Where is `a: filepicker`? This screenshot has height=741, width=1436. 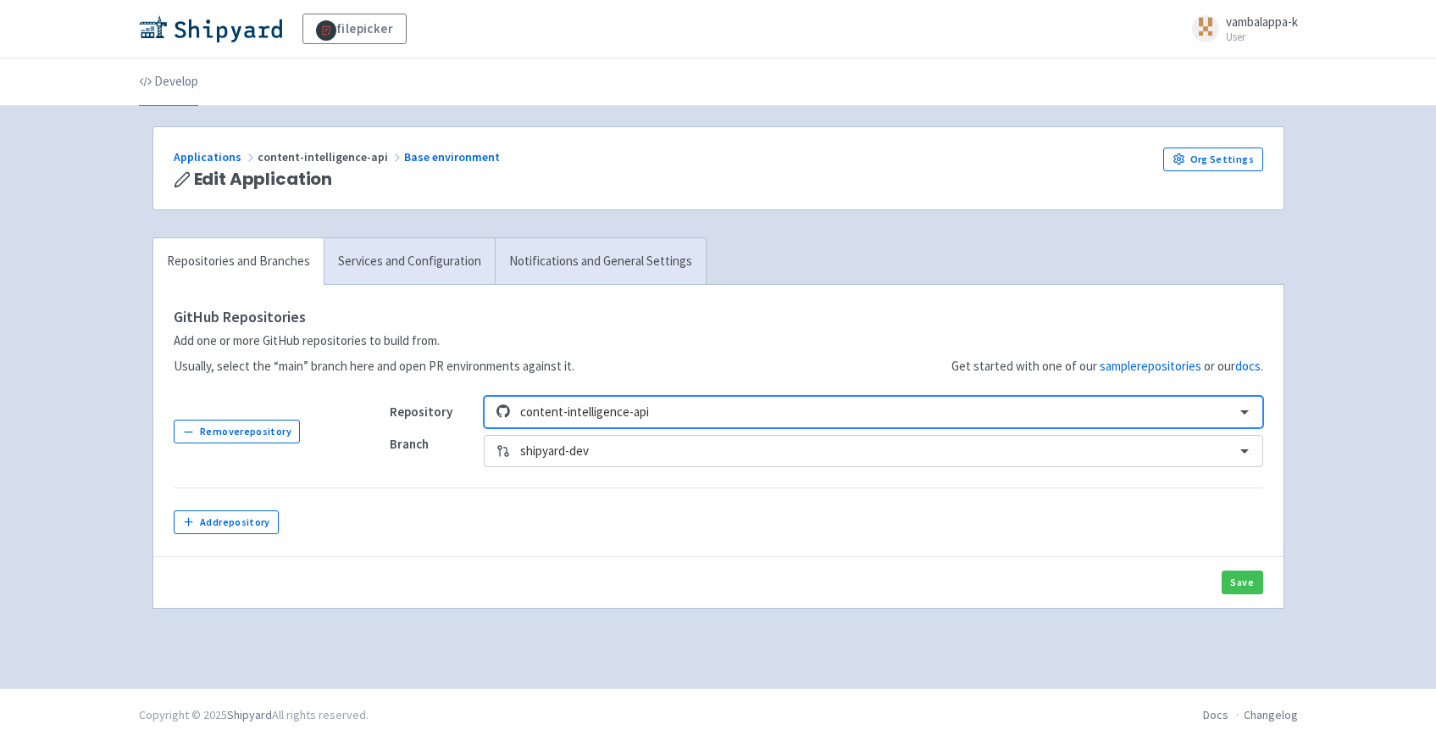
a: filepicker is located at coordinates (355, 29).